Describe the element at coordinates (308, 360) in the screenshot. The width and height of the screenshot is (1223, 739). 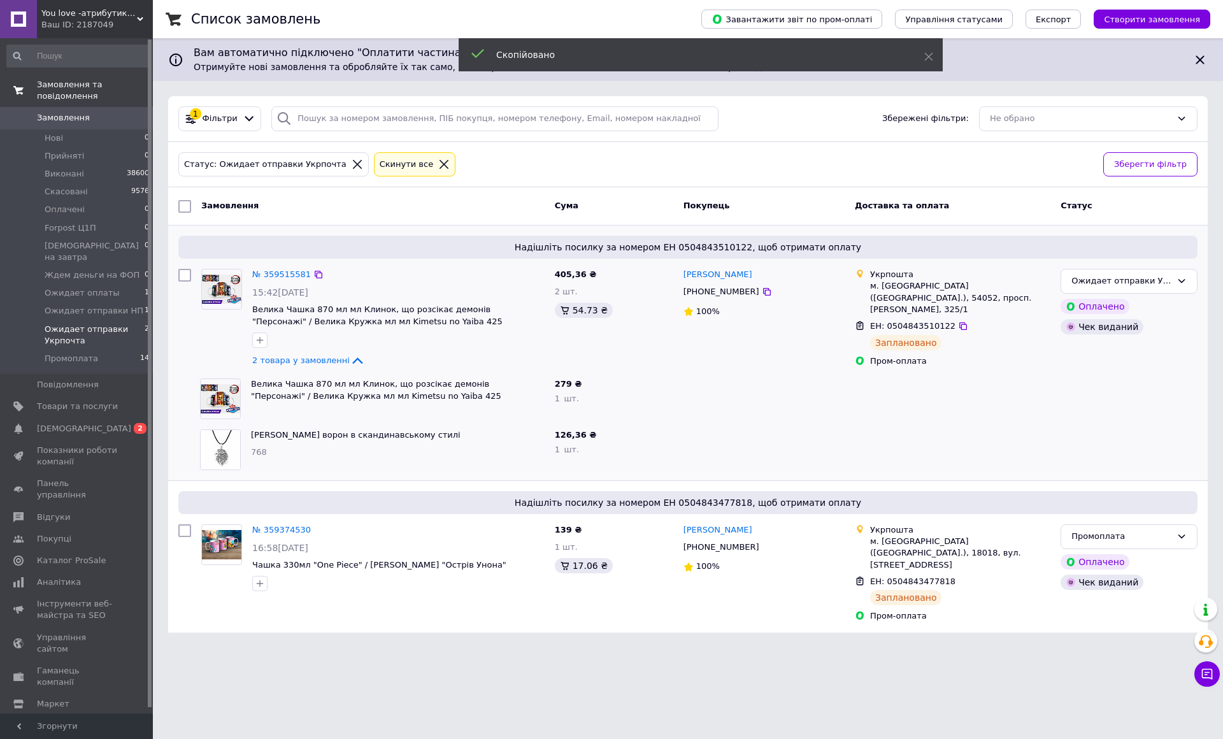
I see `a: 2 товара у замовленні` at that location.